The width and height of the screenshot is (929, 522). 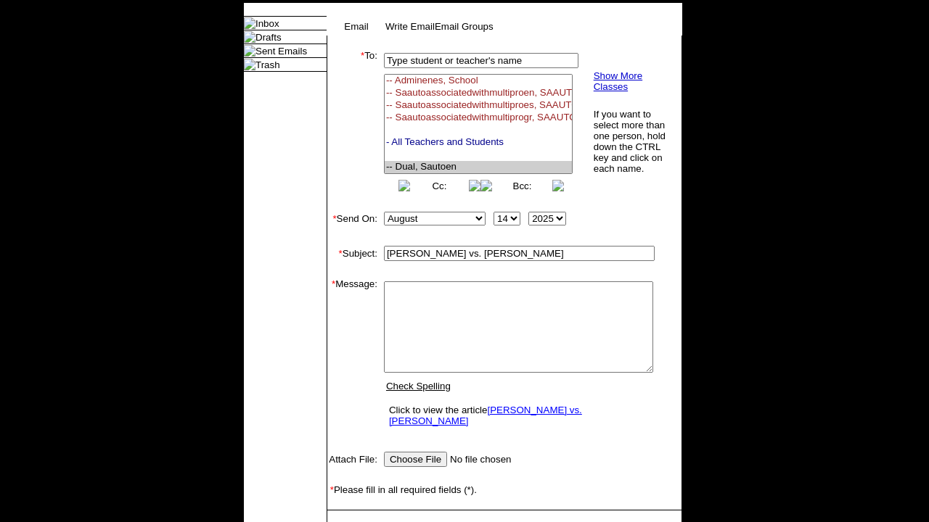 I want to click on option: -- Dual, Sautoen, so click(x=478, y=167).